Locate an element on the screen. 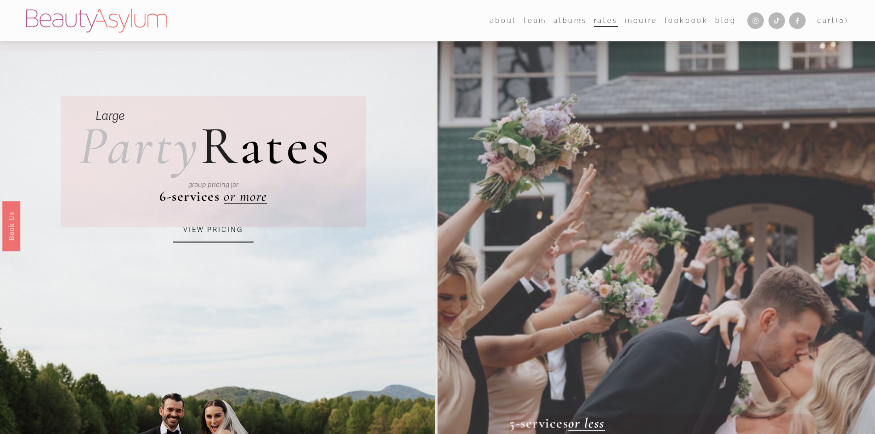  a: Lookbook is located at coordinates (686, 20).